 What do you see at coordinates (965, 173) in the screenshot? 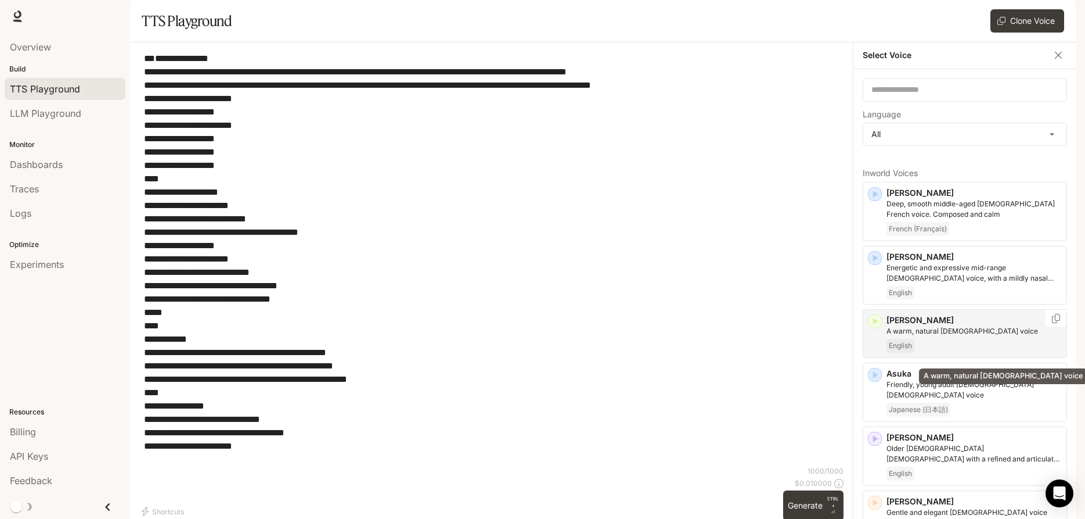
I see `p: Inworld Voices` at bounding box center [965, 173].